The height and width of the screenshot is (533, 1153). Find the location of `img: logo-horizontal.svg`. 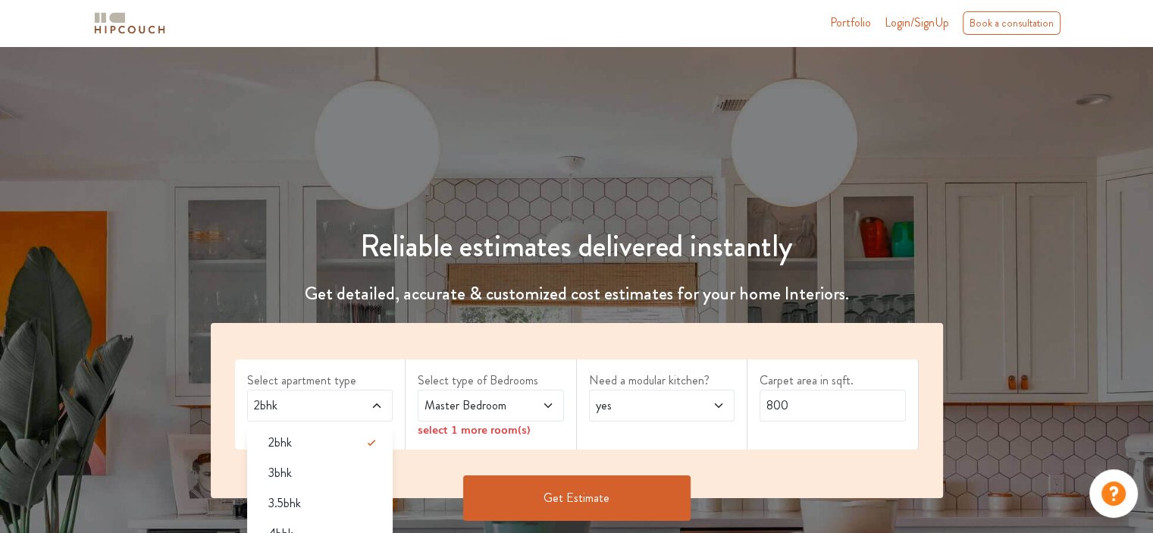

img: logo-horizontal.svg is located at coordinates (130, 23).